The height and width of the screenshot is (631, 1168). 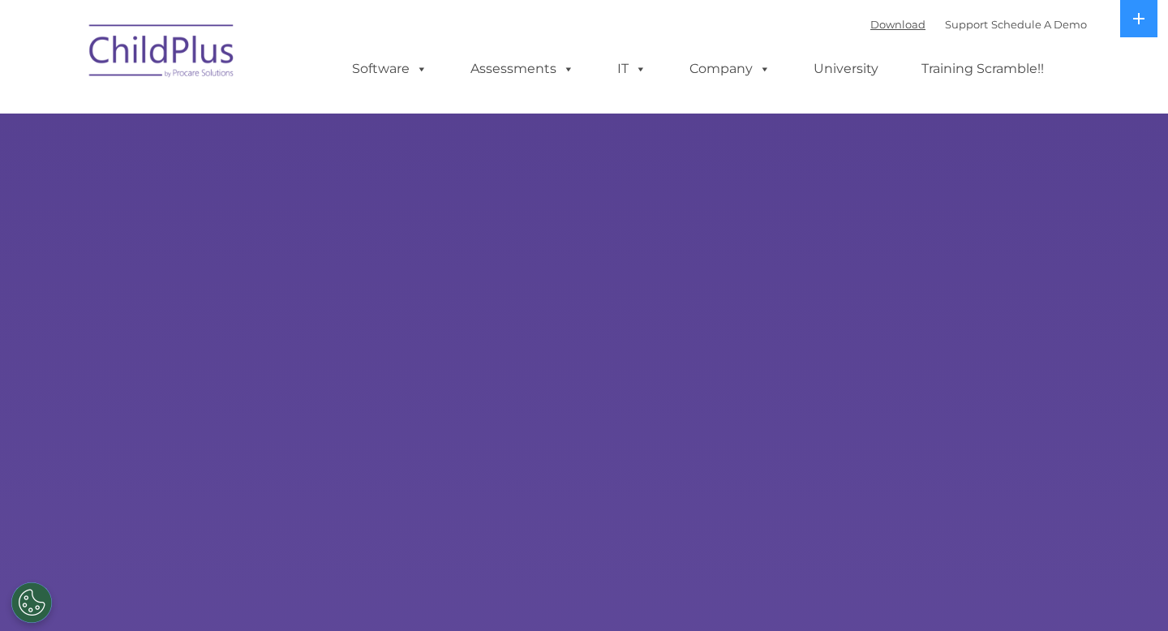 I want to click on div: Chat Widget, so click(x=1031, y=543).